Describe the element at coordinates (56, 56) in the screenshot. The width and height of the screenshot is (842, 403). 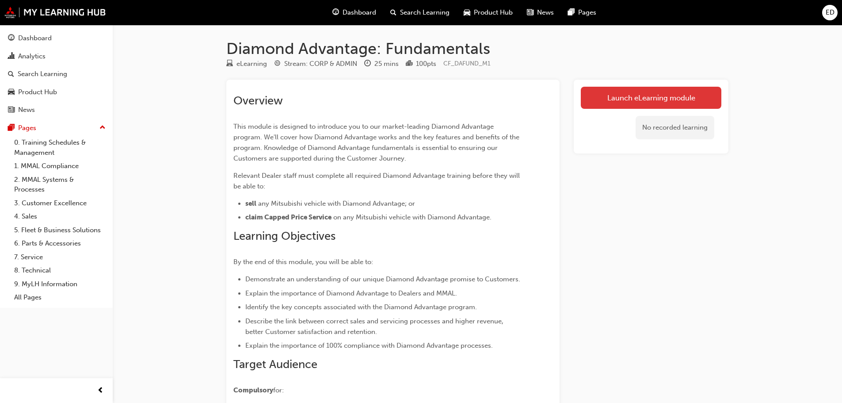
I see `a: Analytics` at that location.